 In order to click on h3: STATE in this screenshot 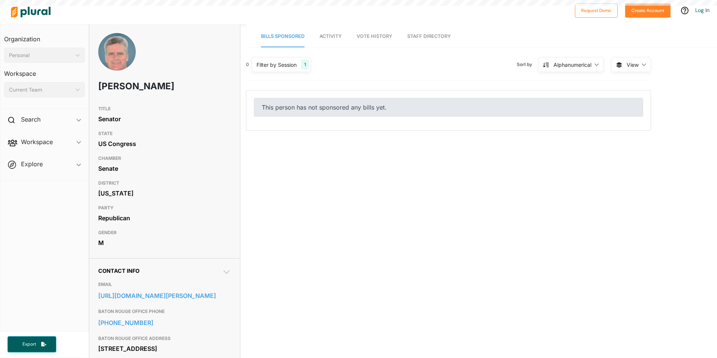, I will do `click(165, 134)`.